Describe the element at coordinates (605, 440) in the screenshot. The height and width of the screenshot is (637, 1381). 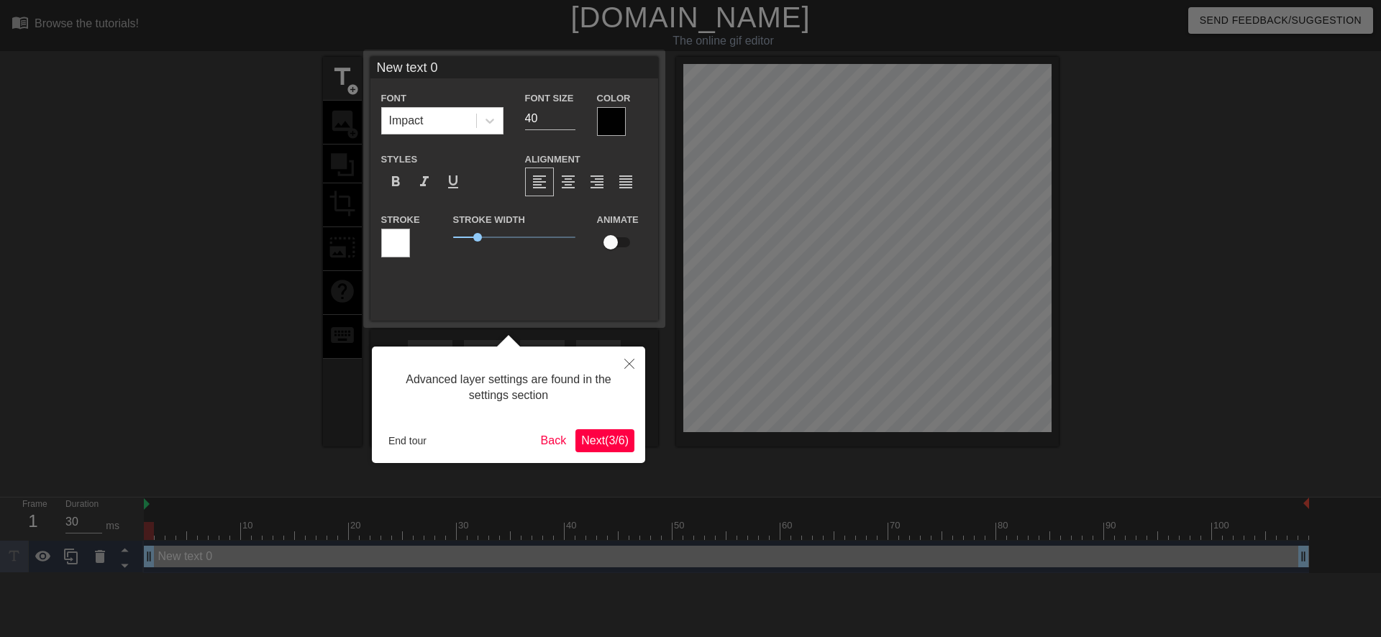
I see `span: Next ( 3 / 6 )` at that location.